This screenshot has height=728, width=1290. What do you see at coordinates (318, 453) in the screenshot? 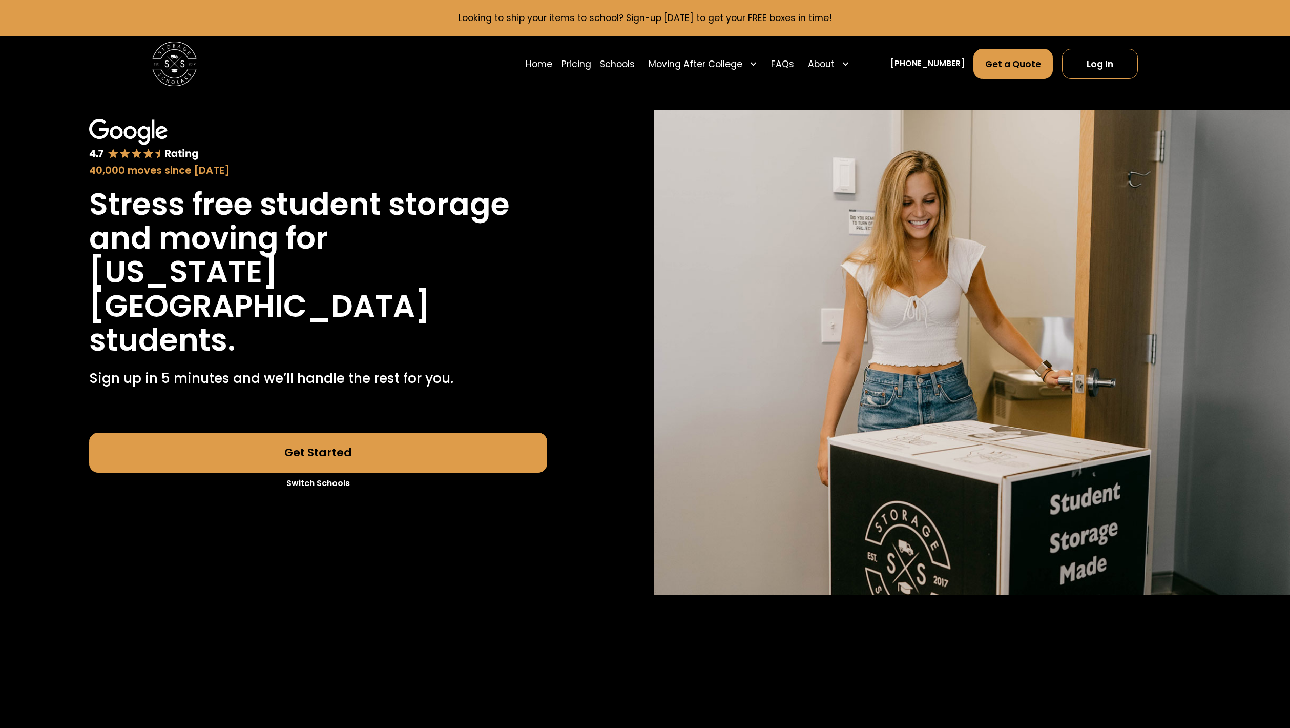
I see `a: Get Started` at bounding box center [318, 453].